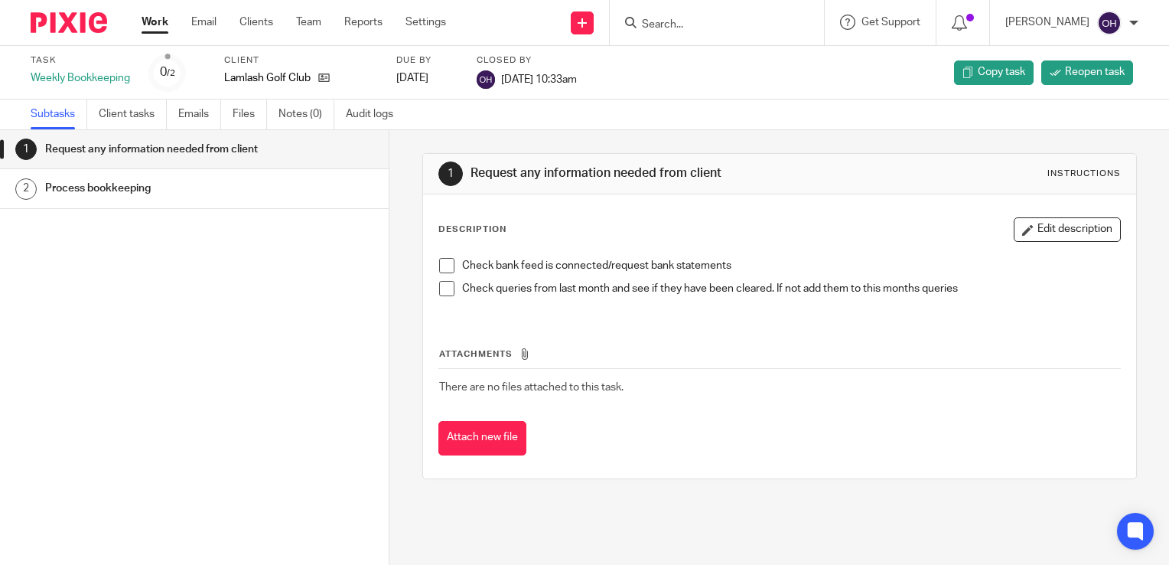 The width and height of the screenshot is (1169, 565). What do you see at coordinates (994, 73) in the screenshot?
I see `a: Copy task` at bounding box center [994, 73].